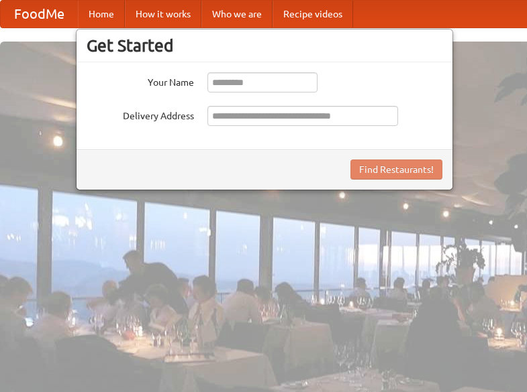 This screenshot has width=527, height=392. Describe the element at coordinates (140, 114) in the screenshot. I see `label: Delivery Address` at that location.